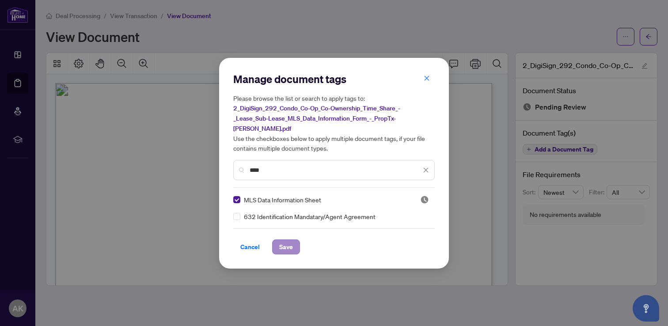 This screenshot has width=668, height=326. I want to click on span: 2_DigiSign_292_Condo_Co-Op_Co-Ownership_Time_Share_-_Lease_Sub-Lease_MLS_Data_Information_Form_-_..., so click(317, 118).